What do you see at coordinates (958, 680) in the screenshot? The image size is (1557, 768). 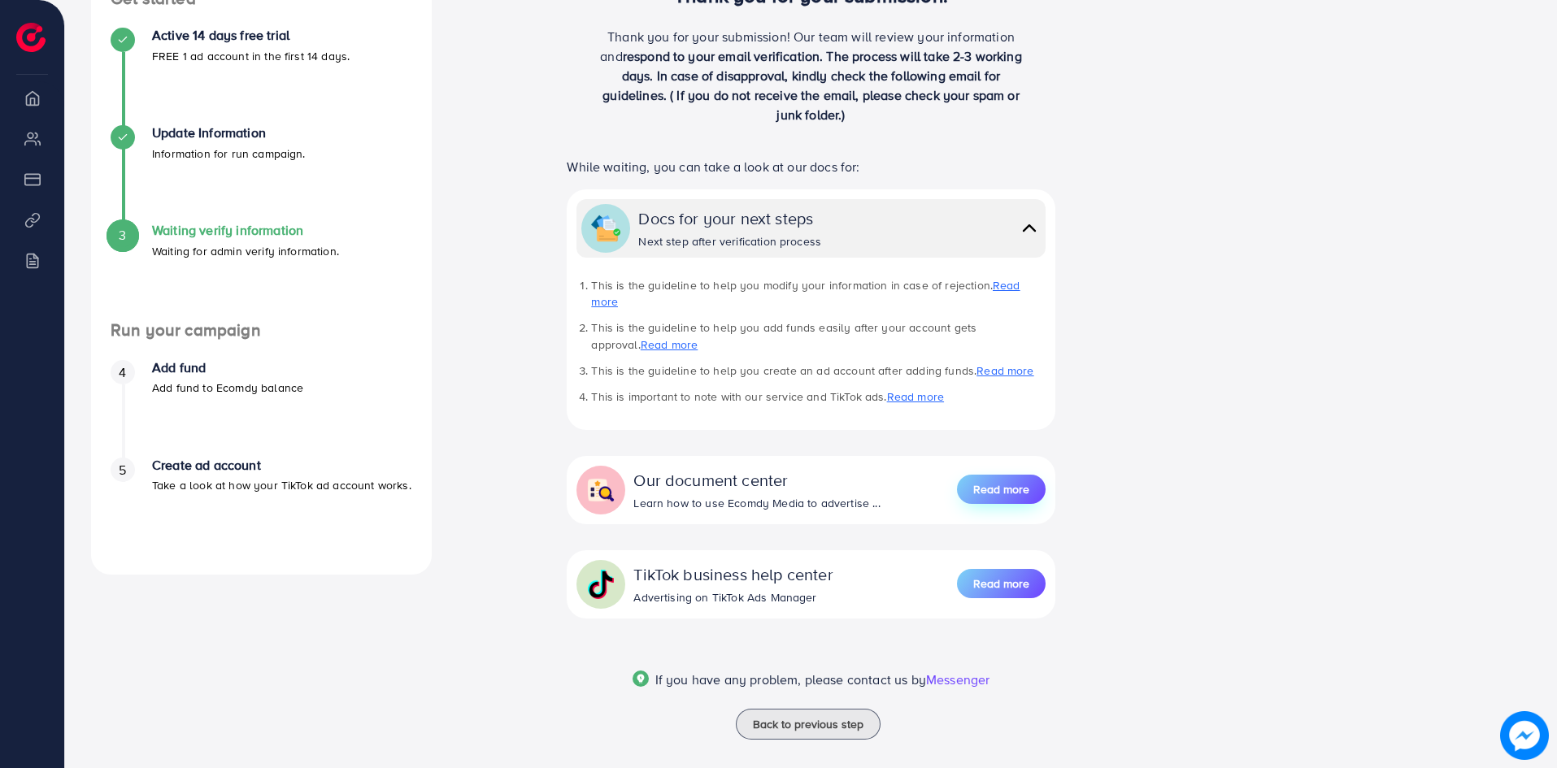 I see `span: Messenger` at bounding box center [958, 680].